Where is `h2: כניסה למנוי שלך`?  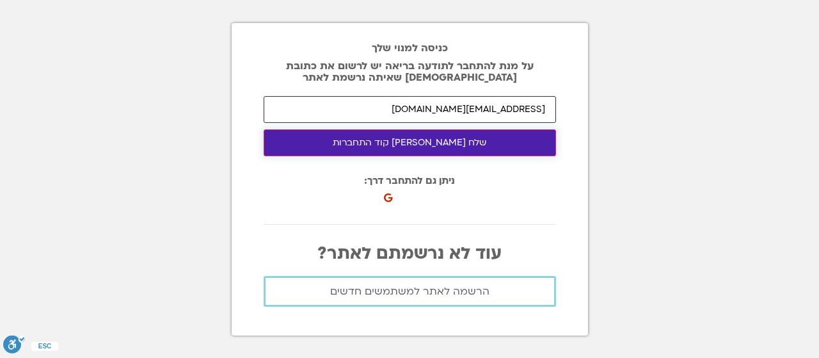
h2: כניסה למנוי שלך is located at coordinates (410, 48).